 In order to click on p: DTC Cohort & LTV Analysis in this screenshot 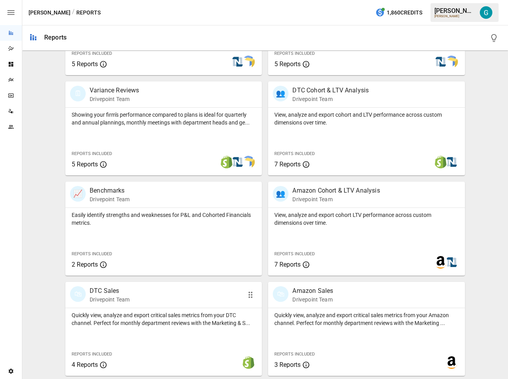, I will do `click(330, 90)`.